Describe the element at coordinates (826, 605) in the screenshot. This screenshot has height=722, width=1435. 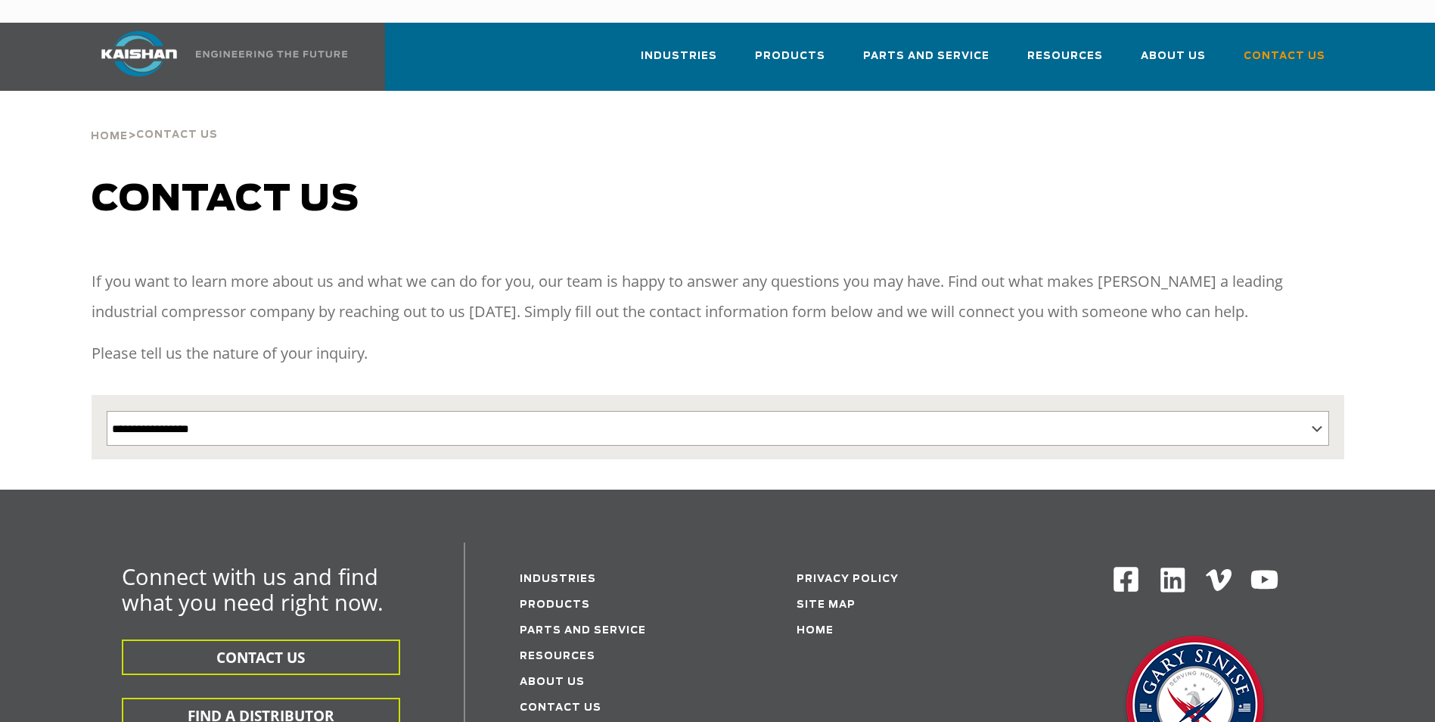
I see `a: Site Map` at that location.